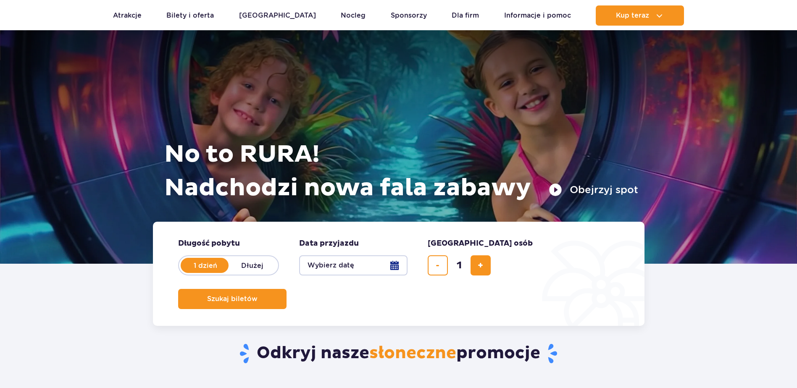 The width and height of the screenshot is (797, 388). I want to click on a: Nocleg, so click(353, 16).